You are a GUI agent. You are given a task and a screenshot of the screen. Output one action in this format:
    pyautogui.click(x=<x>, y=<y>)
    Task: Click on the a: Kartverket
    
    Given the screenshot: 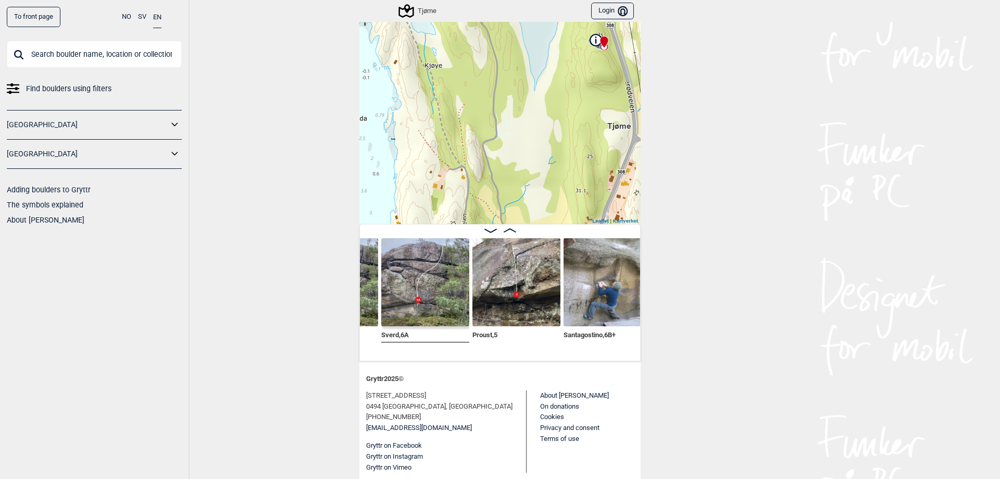 What is the action you would take?
    pyautogui.click(x=626, y=220)
    